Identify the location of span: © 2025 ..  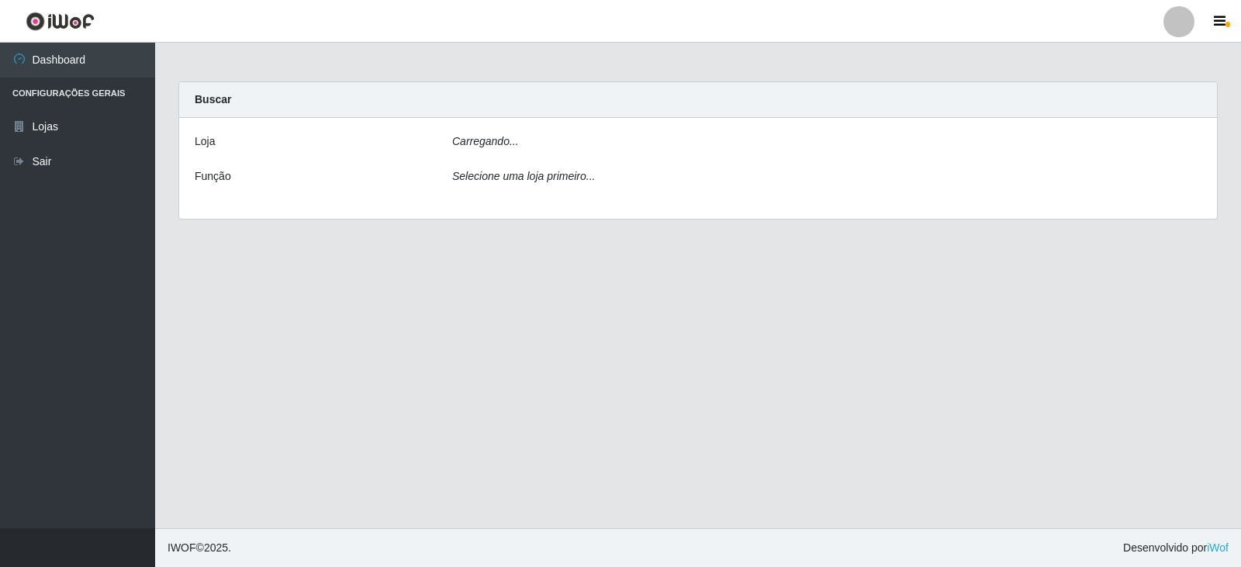
(199, 548).